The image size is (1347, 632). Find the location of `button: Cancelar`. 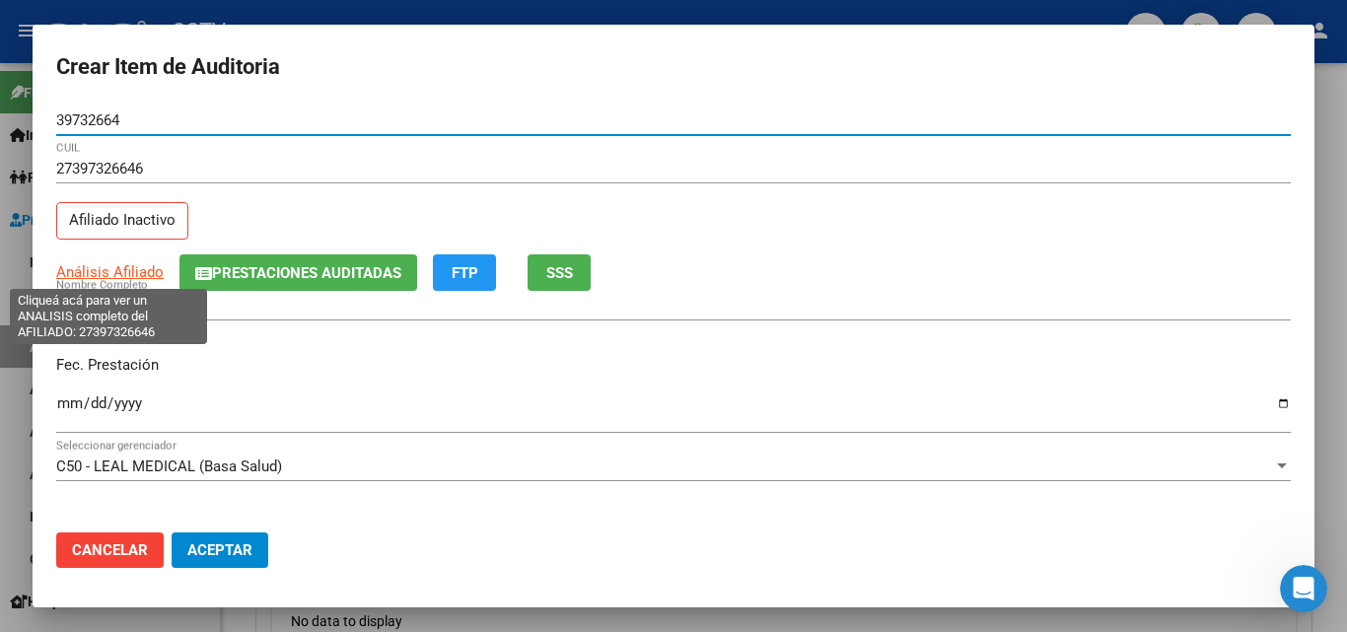

button: Cancelar is located at coordinates (109, 550).